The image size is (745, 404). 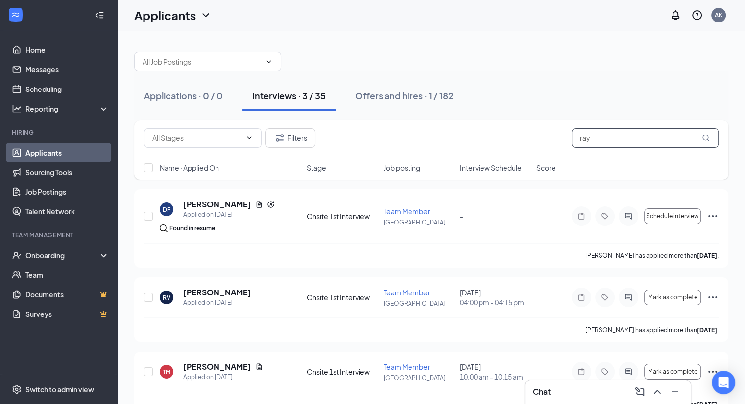 What do you see at coordinates (697, 15) in the screenshot?
I see `svg: QuestionInfo` at bounding box center [697, 15].